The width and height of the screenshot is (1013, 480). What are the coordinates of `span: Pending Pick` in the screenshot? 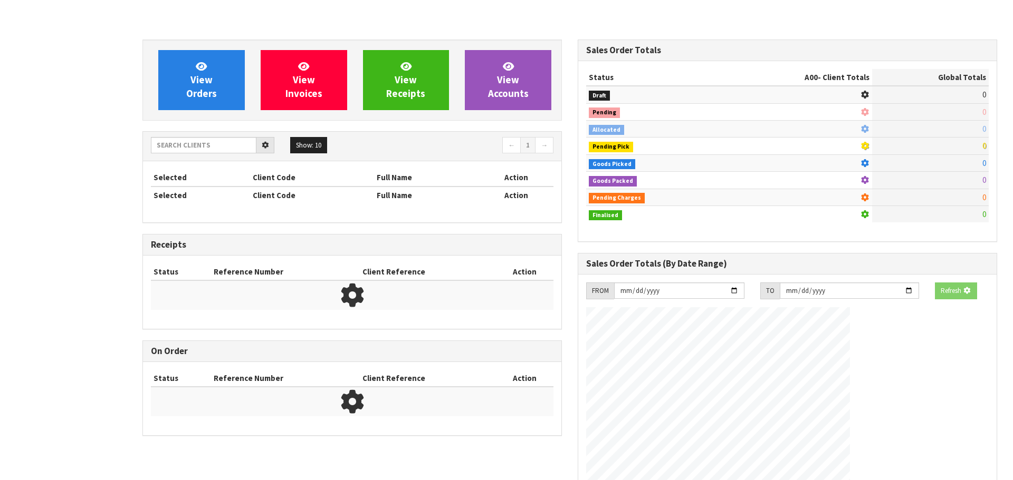 It's located at (611, 147).